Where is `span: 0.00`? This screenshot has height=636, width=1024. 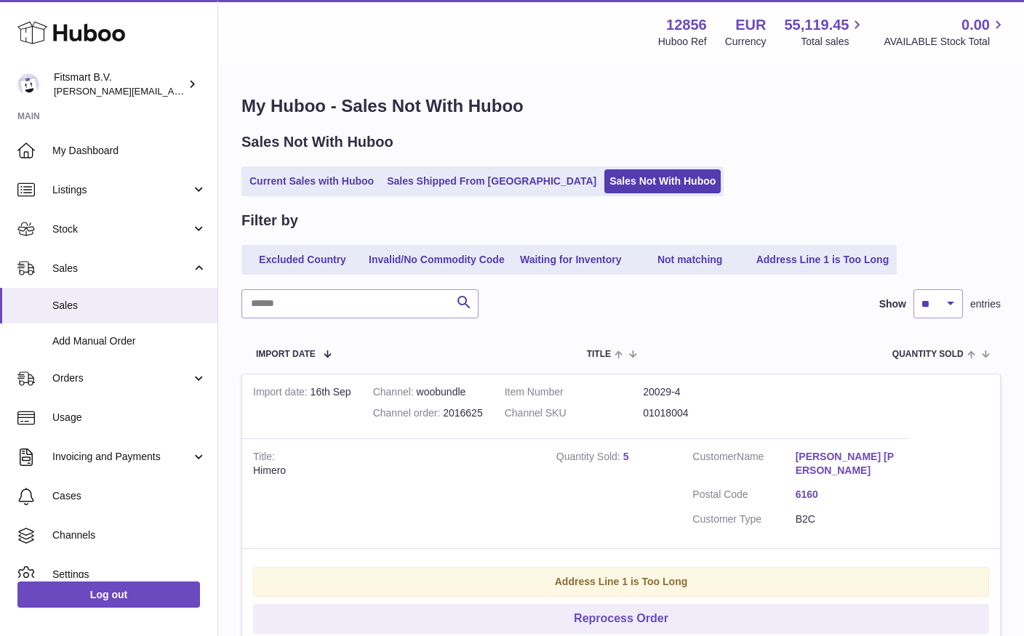 span: 0.00 is located at coordinates (975, 25).